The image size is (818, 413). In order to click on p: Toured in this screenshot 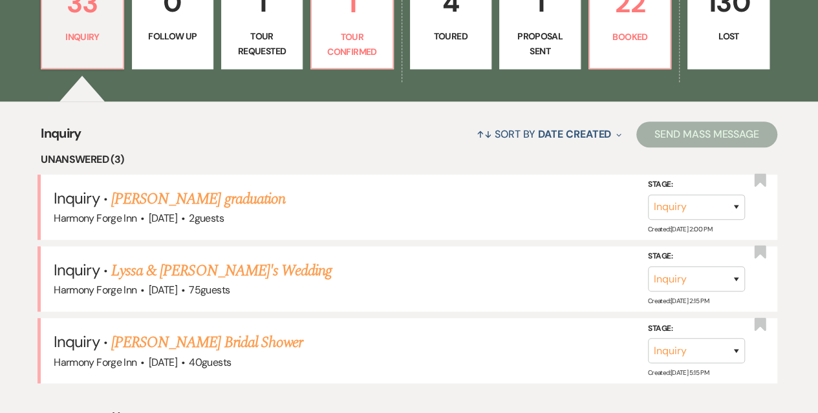, I will do `click(451, 36)`.